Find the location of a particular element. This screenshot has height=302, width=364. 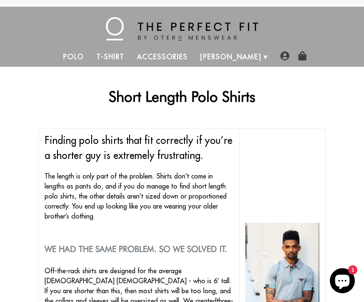

h2: We had the same problem. So we solved it. is located at coordinates (139, 249).